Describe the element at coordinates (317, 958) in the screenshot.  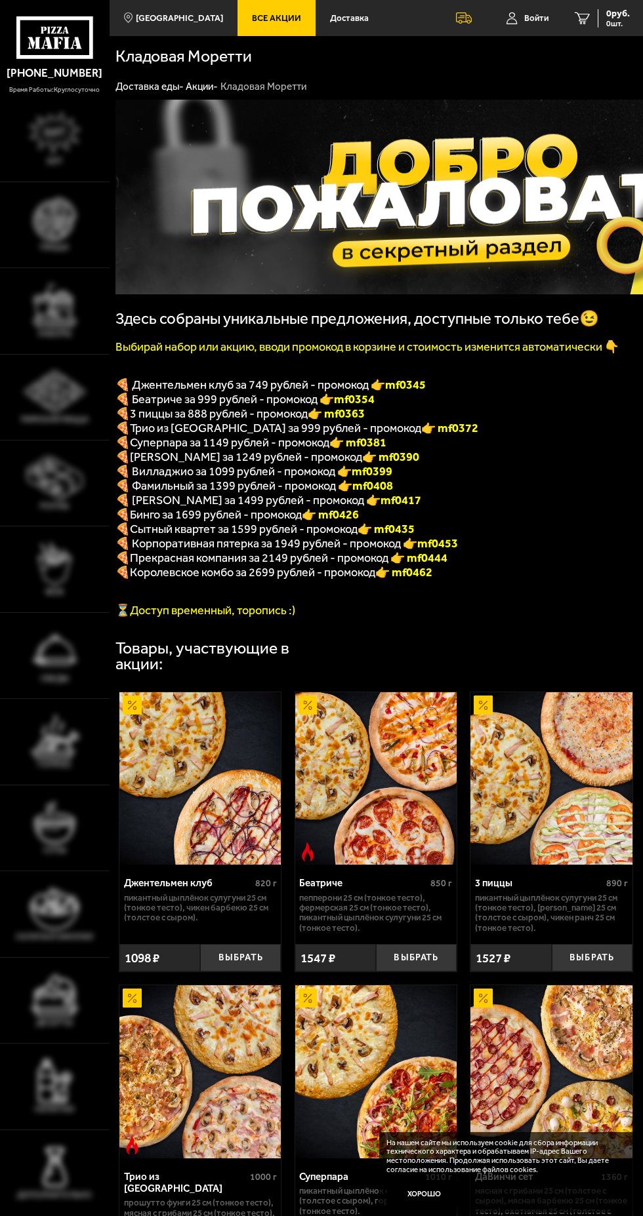
I see `span: 1547 ₽` at that location.